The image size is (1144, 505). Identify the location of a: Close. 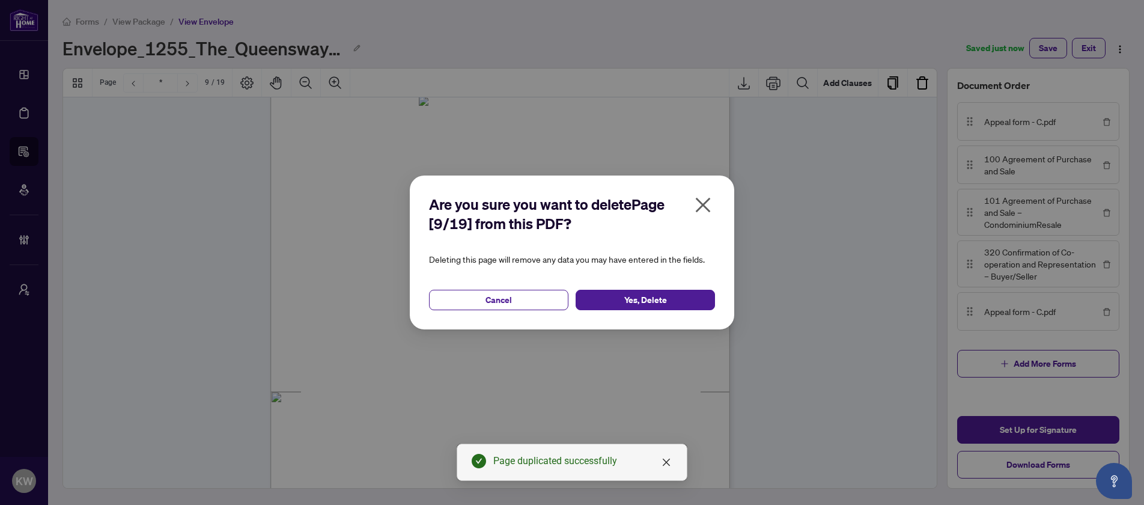
(666, 462).